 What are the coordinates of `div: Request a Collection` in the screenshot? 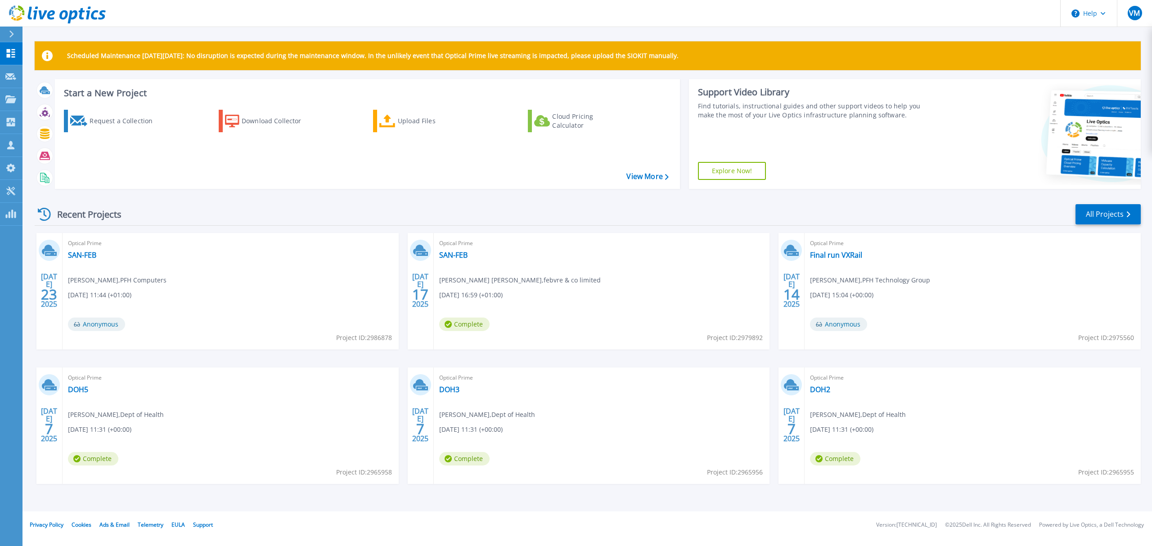 It's located at (126, 121).